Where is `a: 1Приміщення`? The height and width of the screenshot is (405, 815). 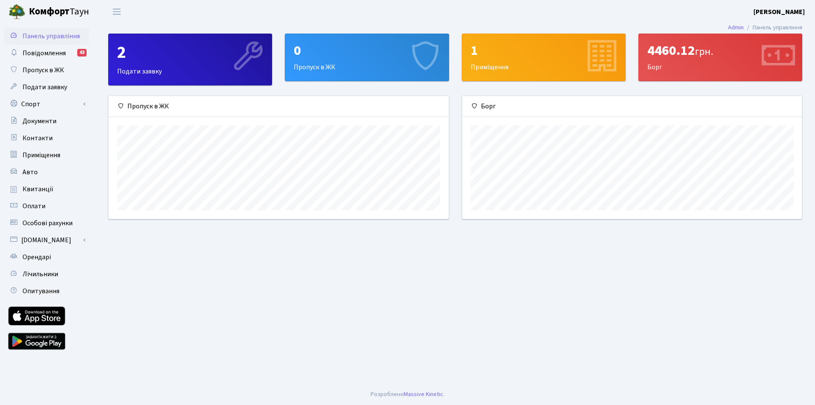
a: 1Приміщення is located at coordinates (544, 57).